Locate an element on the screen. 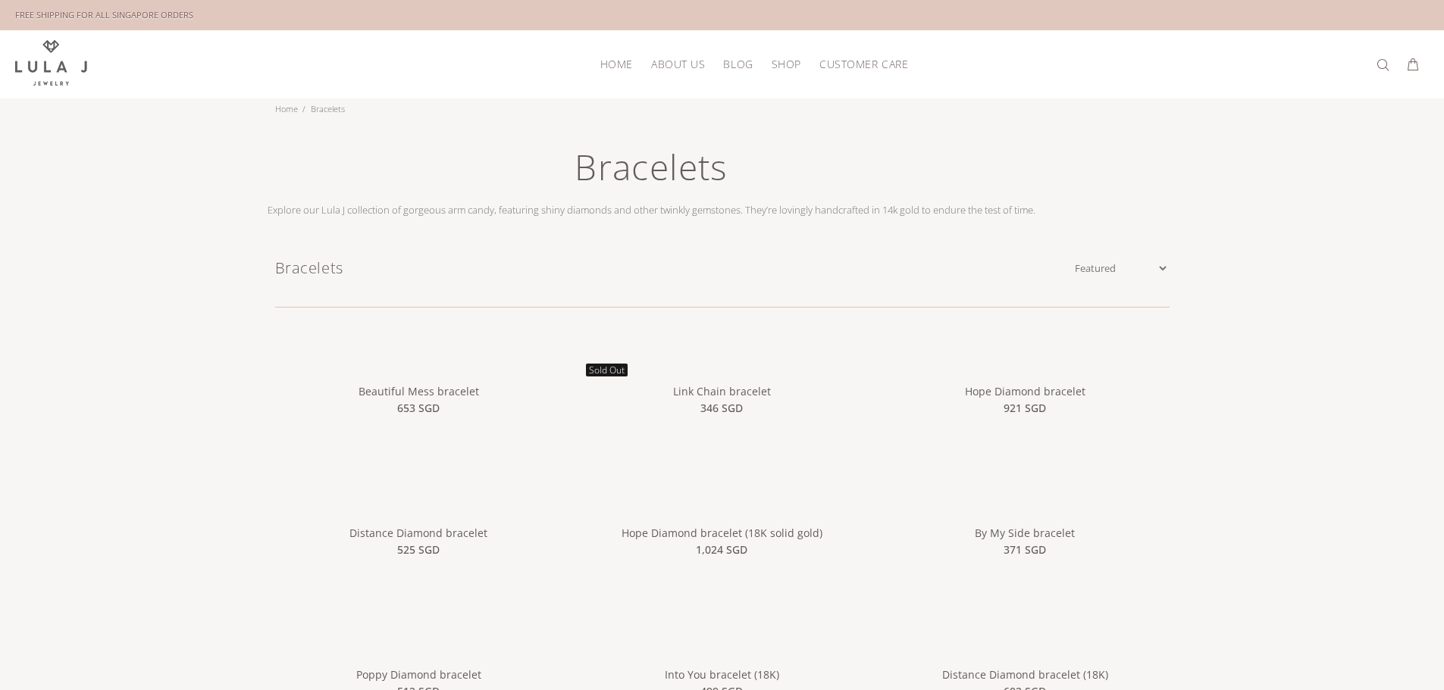 This screenshot has width=1444, height=690. span: 371 SGD is located at coordinates (1025, 550).